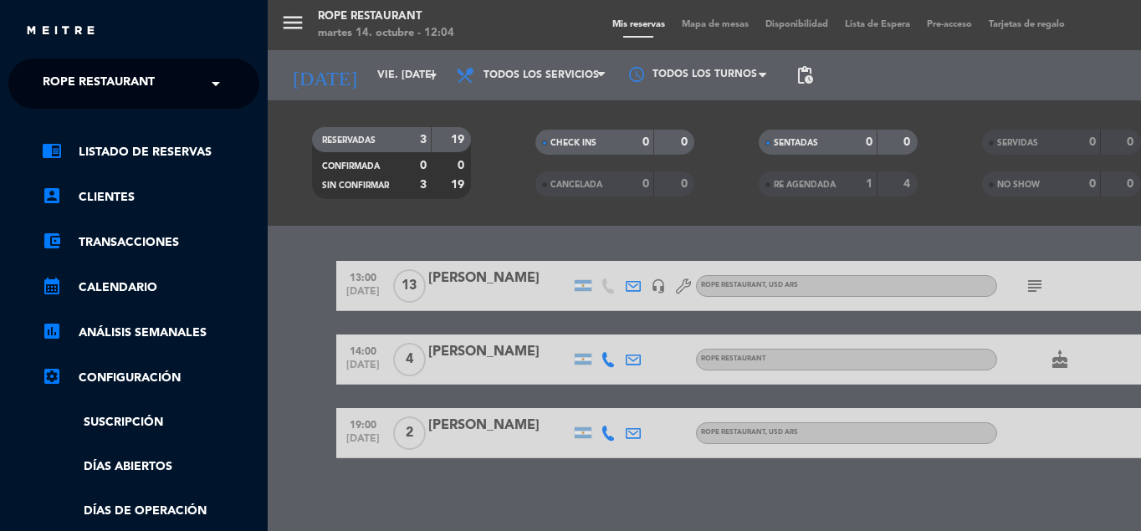 This screenshot has width=1141, height=531. I want to click on a: Días abiertos, so click(151, 467).